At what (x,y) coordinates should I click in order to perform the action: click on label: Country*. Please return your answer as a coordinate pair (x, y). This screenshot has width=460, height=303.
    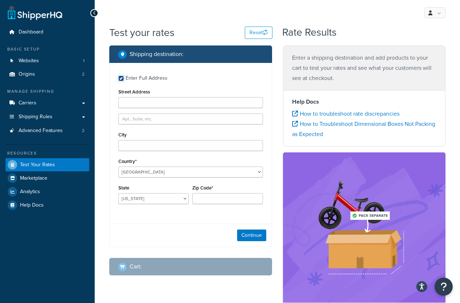
    Looking at the image, I should click on (128, 161).